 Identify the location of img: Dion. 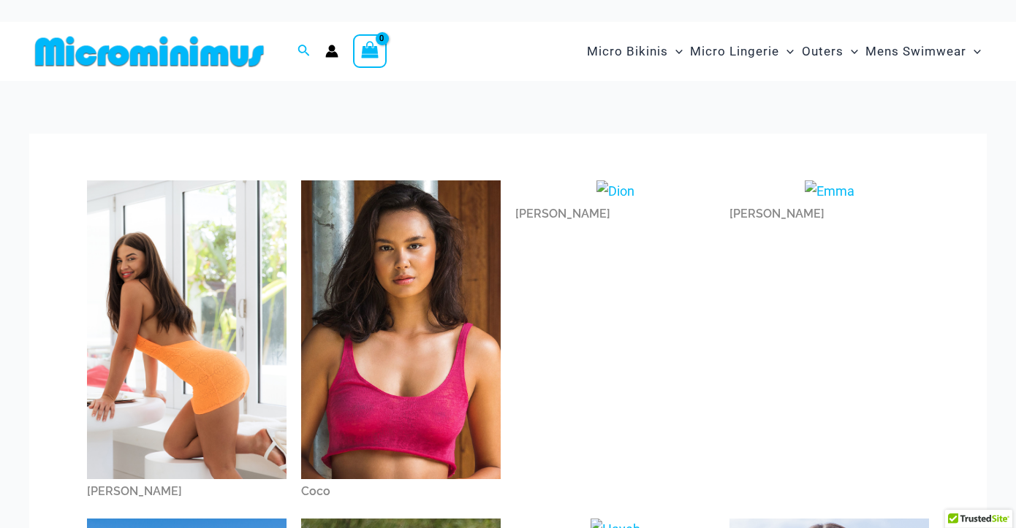
(615, 191).